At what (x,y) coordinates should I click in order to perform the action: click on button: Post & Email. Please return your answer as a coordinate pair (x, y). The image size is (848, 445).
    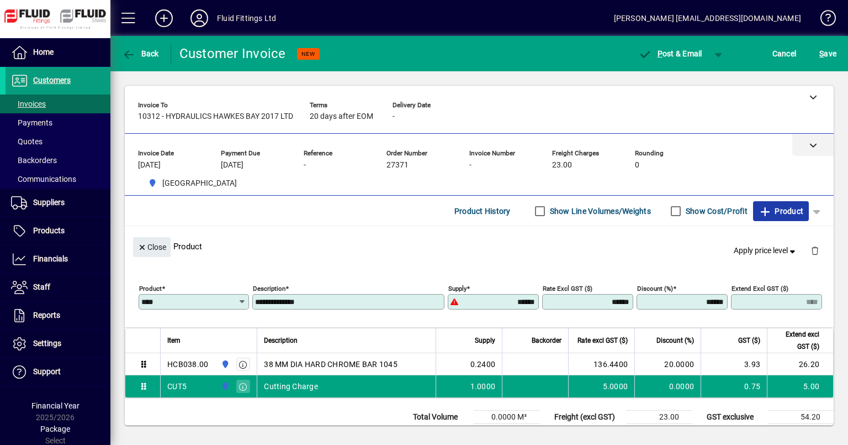
    Looking at the image, I should click on (670, 54).